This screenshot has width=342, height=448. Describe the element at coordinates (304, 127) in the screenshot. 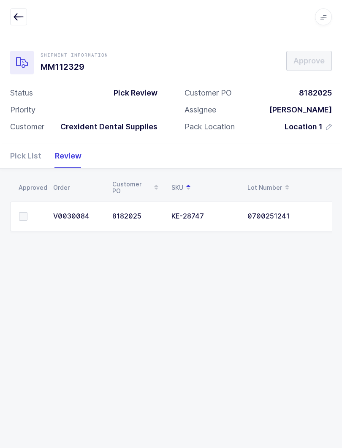

I see `span: Location 1` at that location.